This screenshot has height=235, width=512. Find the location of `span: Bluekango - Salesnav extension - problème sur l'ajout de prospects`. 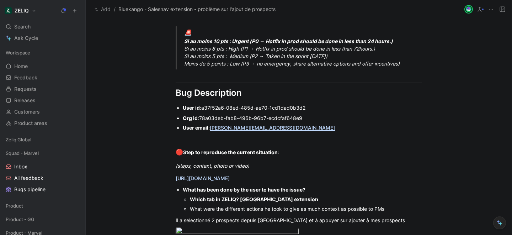

span: Bluekango - Salesnav extension - problème sur l'ajout de prospects is located at coordinates (197, 9).